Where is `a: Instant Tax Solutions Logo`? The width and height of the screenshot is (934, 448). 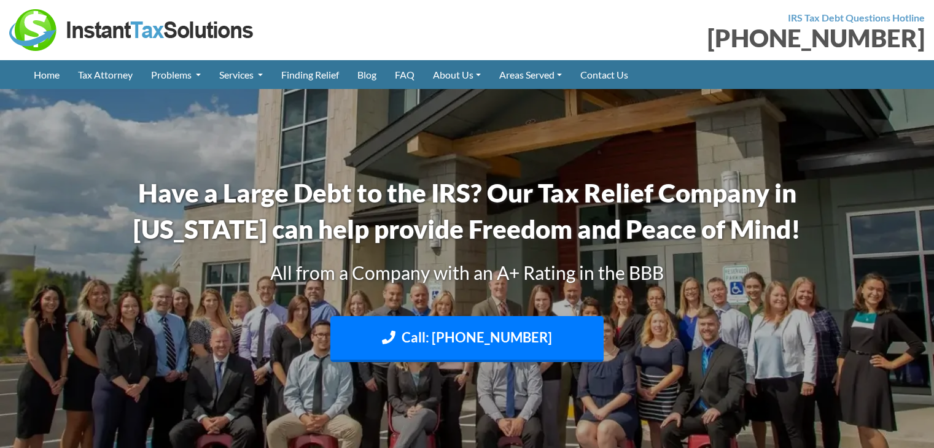
a: Instant Tax Solutions Logo is located at coordinates (132, 28).